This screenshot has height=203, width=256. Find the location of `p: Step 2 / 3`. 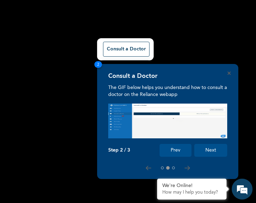

p: Step 2 / 3 is located at coordinates (119, 150).